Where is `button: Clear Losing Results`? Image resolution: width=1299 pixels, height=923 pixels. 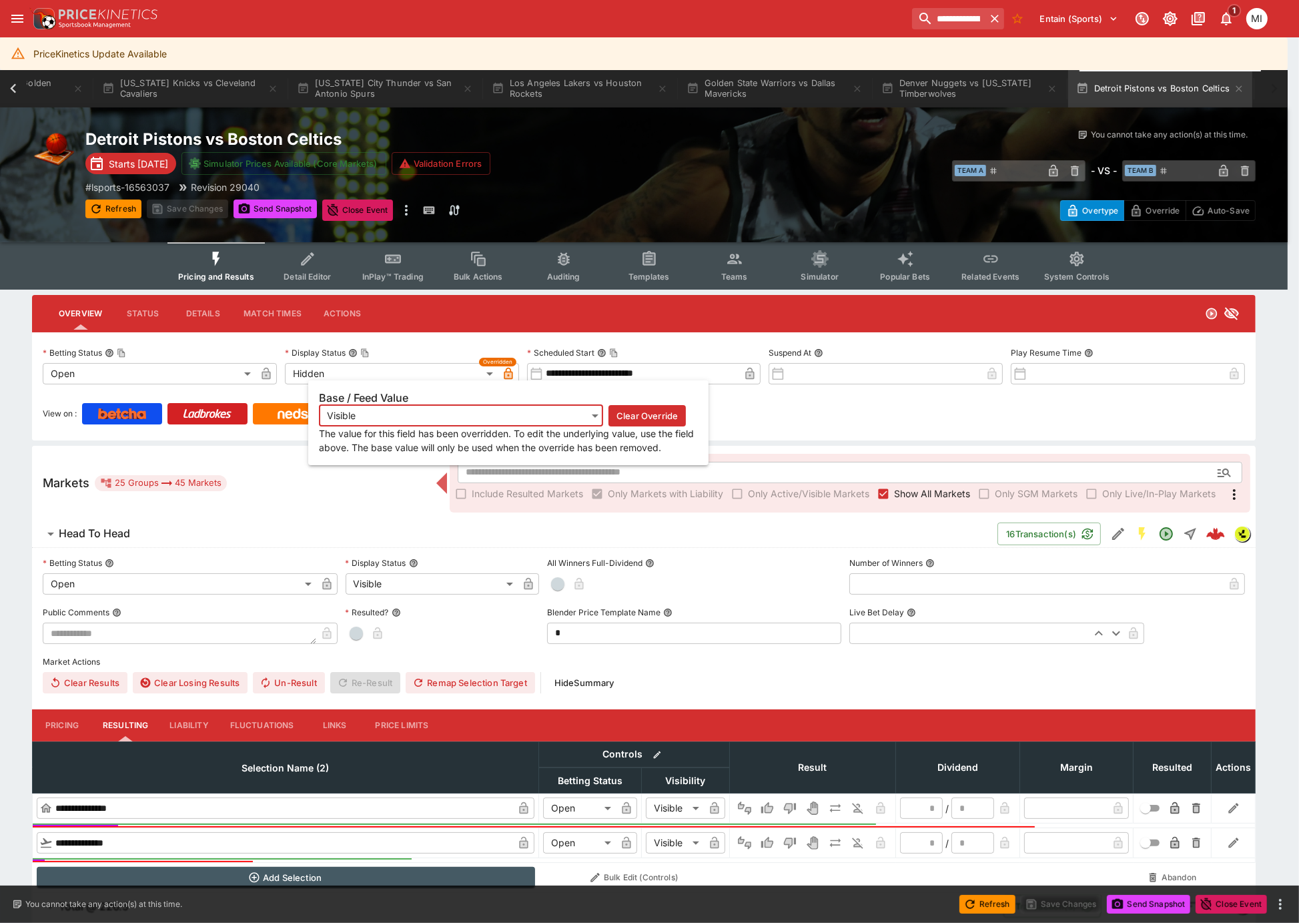 button: Clear Losing Results is located at coordinates (190, 683).